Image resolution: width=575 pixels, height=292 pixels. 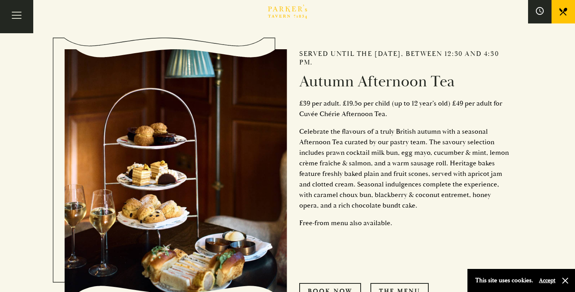 I want to click on p: Free-from menu also available., so click(x=405, y=223).